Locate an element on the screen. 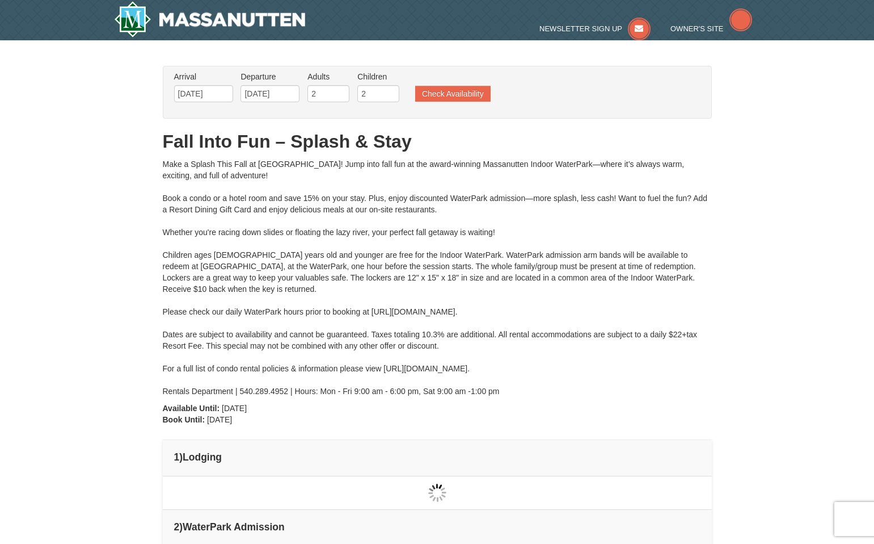  button: Check Availability is located at coordinates (453, 94).